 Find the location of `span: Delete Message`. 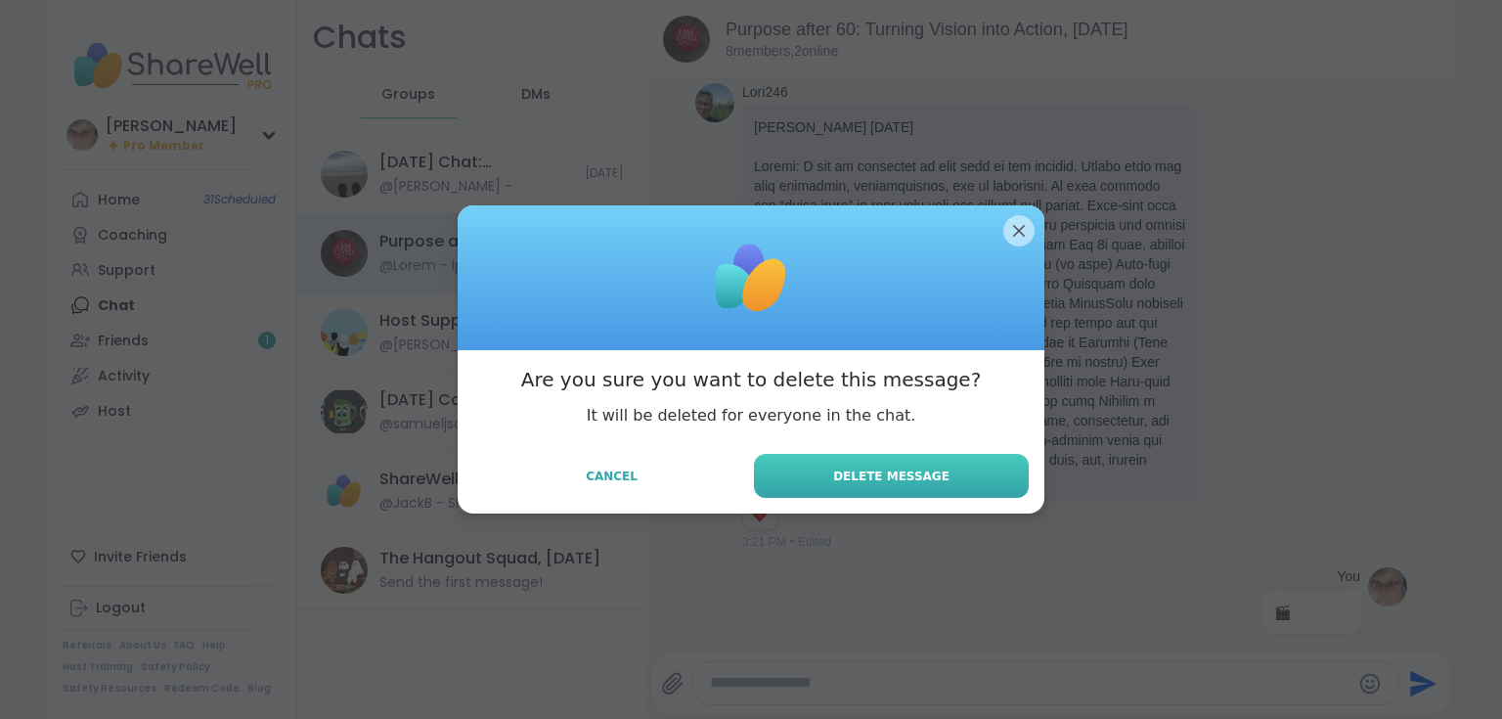

span: Delete Message is located at coordinates (891, 476).